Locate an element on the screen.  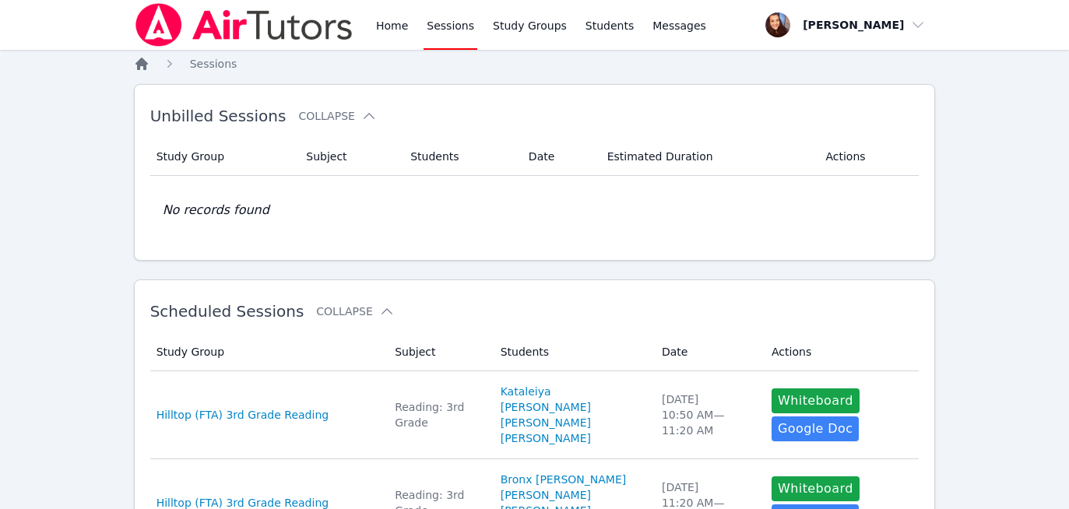
div: Reading: 3rd Grade is located at coordinates (438, 415).